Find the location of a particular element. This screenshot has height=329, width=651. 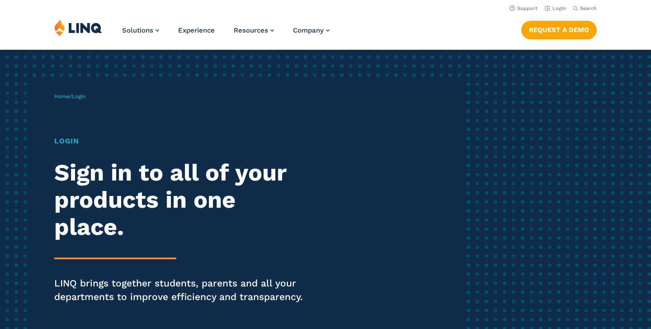

a: Login is located at coordinates (555, 8).